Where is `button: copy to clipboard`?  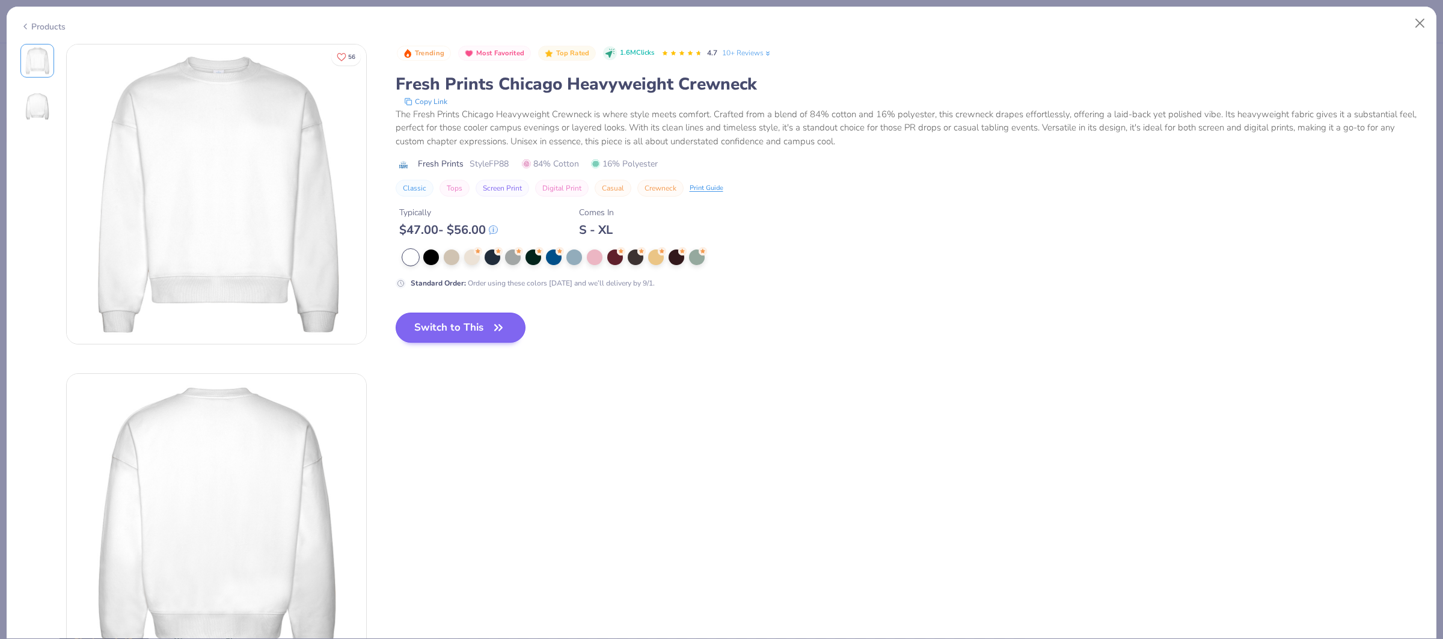
button: copy to clipboard is located at coordinates (426, 102).